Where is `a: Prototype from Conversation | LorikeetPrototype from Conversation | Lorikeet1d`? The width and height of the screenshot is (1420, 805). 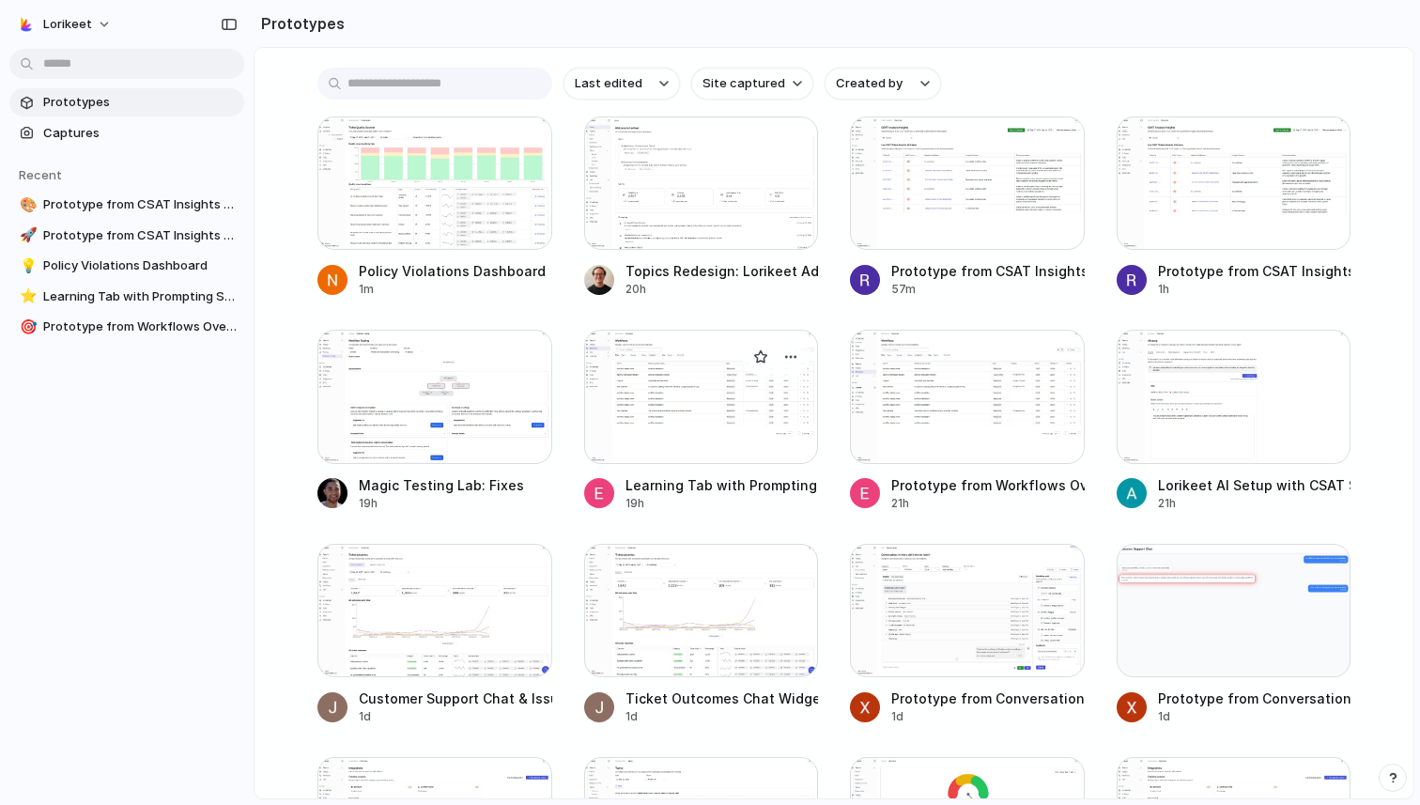
a: Prototype from Conversation | LorikeetPrototype from Conversation | Lorikeet1d is located at coordinates (1234, 634).